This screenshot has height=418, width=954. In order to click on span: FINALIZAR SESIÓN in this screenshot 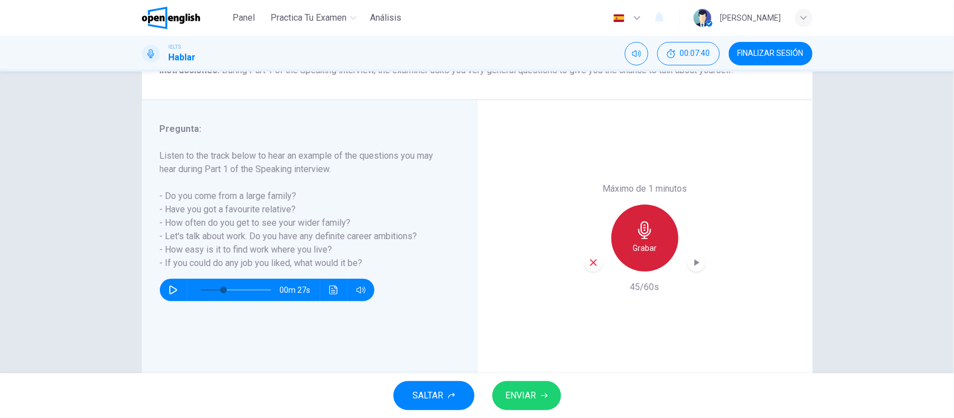, I will do `click(770, 54)`.